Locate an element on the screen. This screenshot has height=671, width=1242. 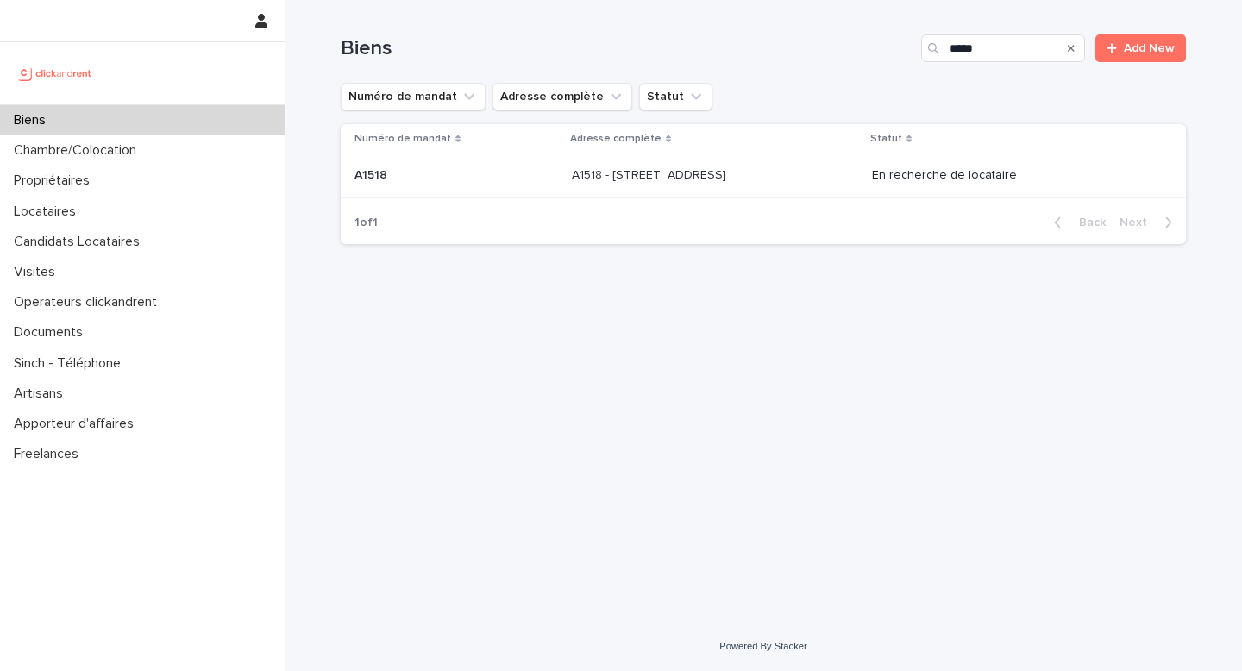
span: Back is located at coordinates (1087, 223).